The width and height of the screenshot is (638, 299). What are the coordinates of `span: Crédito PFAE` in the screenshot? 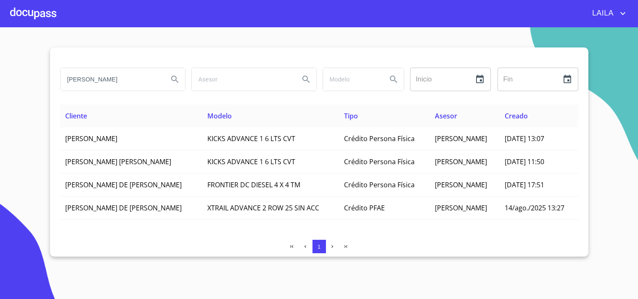 It's located at (364, 208).